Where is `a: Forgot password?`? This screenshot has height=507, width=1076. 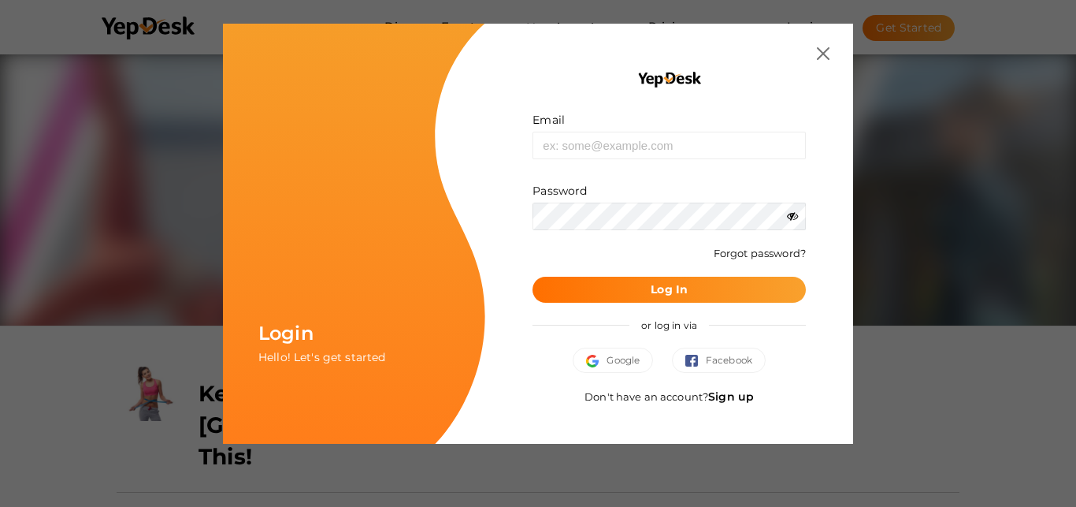 a: Forgot password? is located at coordinates (760, 253).